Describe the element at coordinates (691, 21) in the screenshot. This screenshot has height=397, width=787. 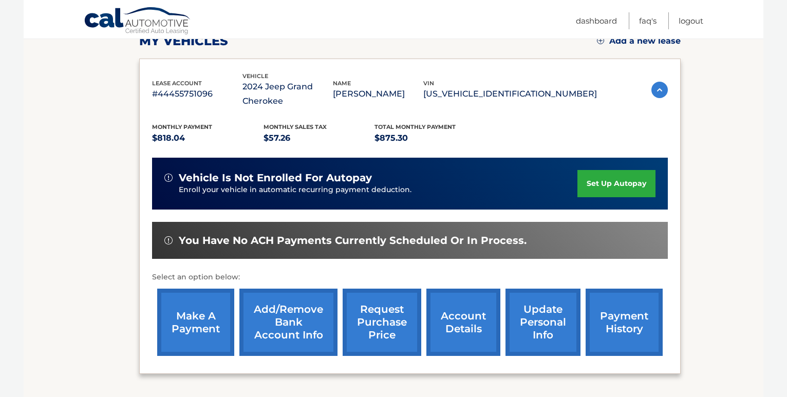
I see `a: Logout` at that location.